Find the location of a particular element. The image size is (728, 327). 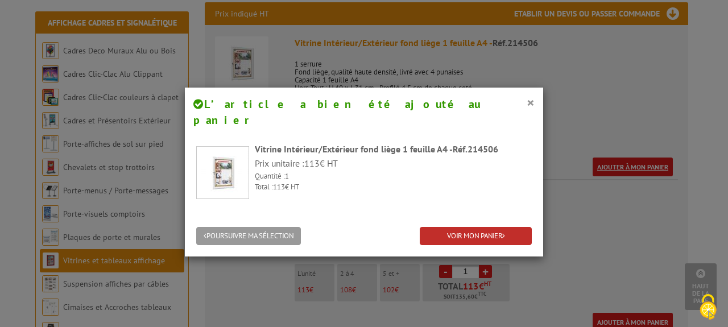

p: Total : € HT is located at coordinates (393, 187).